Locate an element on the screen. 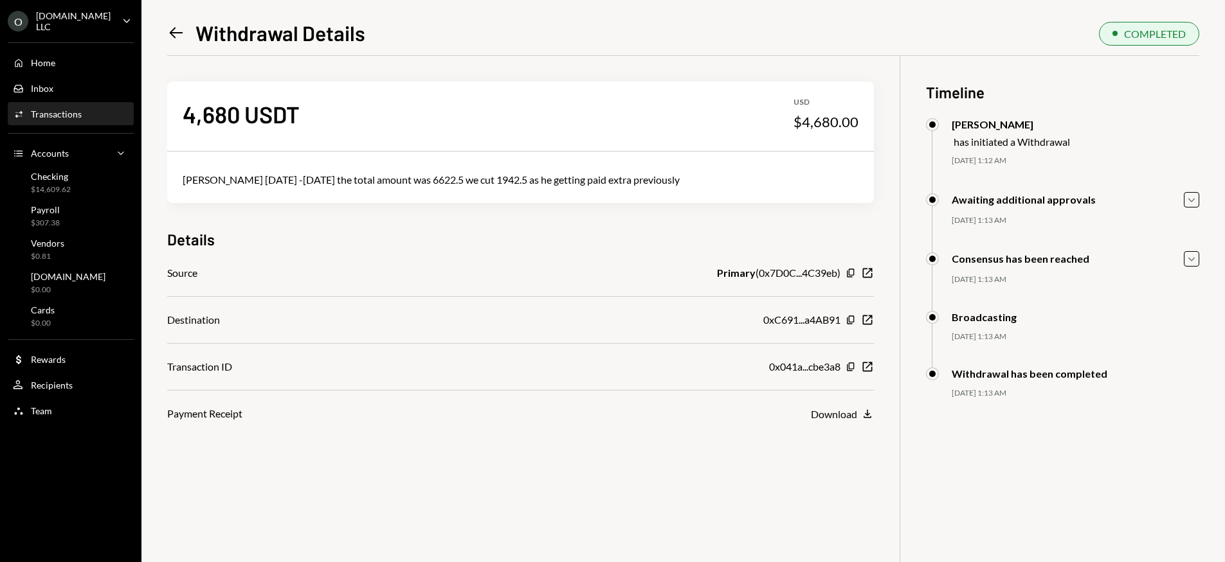 This screenshot has height=562, width=1225. div: Accounts is located at coordinates (49, 153).